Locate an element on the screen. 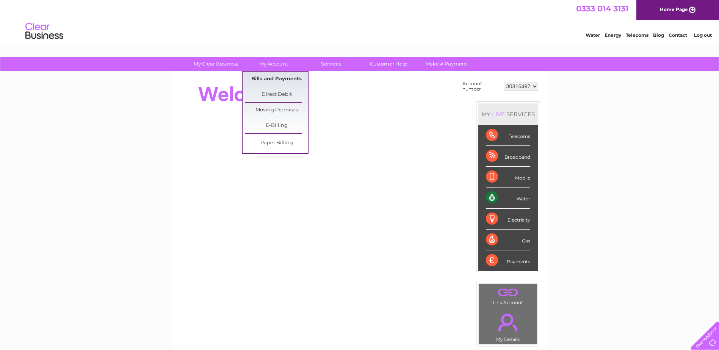 Image resolution: width=719 pixels, height=350 pixels. div: Gas is located at coordinates (508, 240).